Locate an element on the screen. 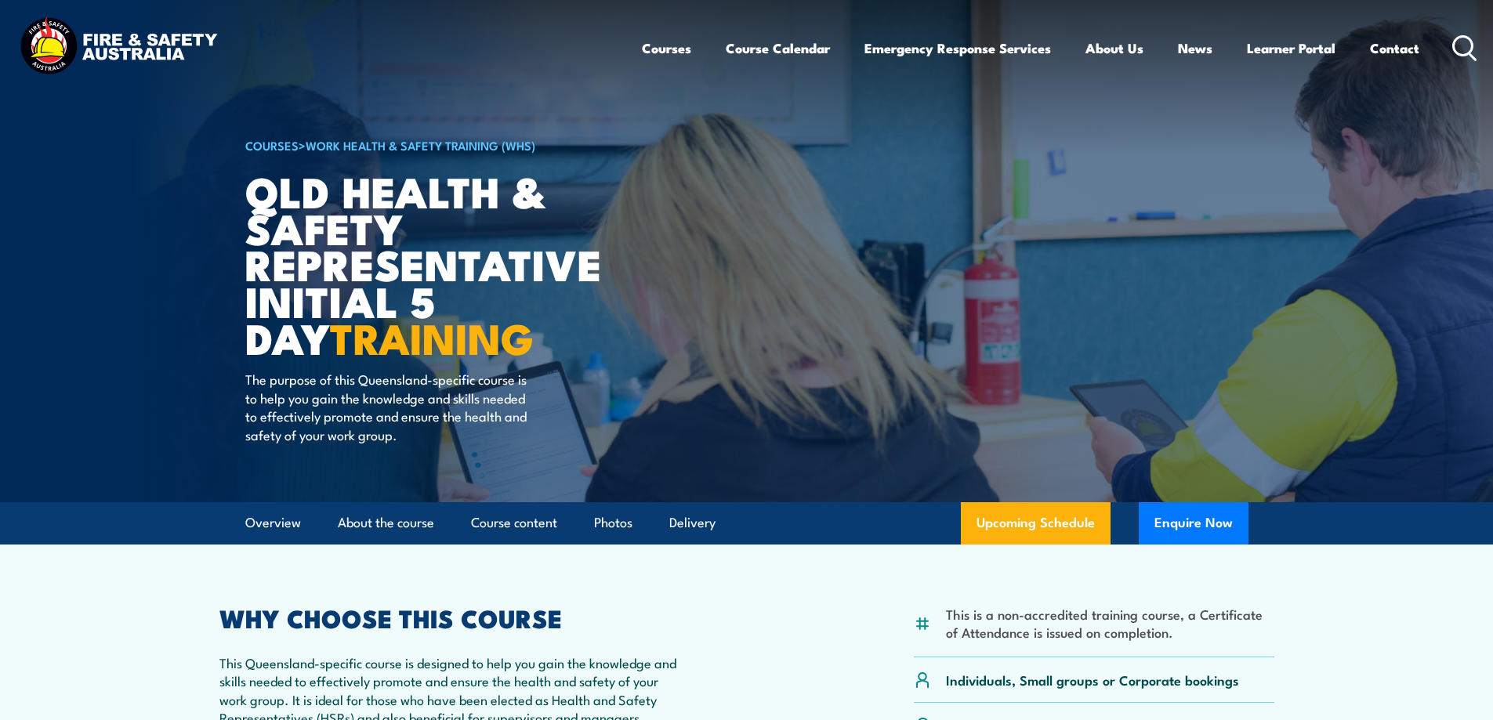  p: Individuals, Small groups or Corporate bookings is located at coordinates (1092, 679).